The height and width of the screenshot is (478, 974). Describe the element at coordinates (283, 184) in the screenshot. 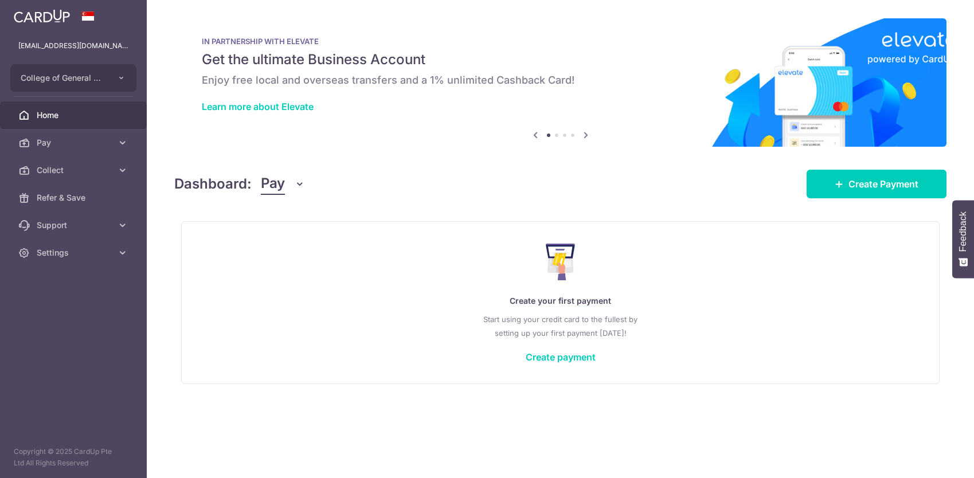

I see `button: Pay` at that location.